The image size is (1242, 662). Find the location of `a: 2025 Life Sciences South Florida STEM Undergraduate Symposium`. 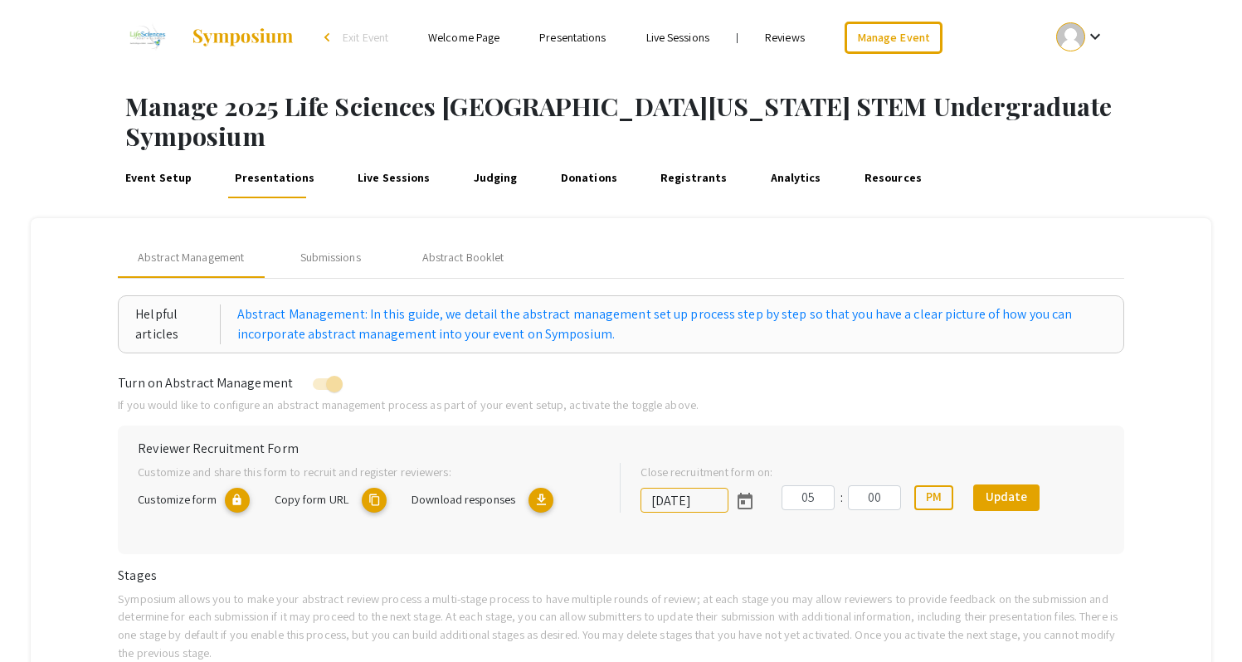

a: 2025 Life Sciences South Florida STEM Undergraduate Symposium is located at coordinates (207, 37).